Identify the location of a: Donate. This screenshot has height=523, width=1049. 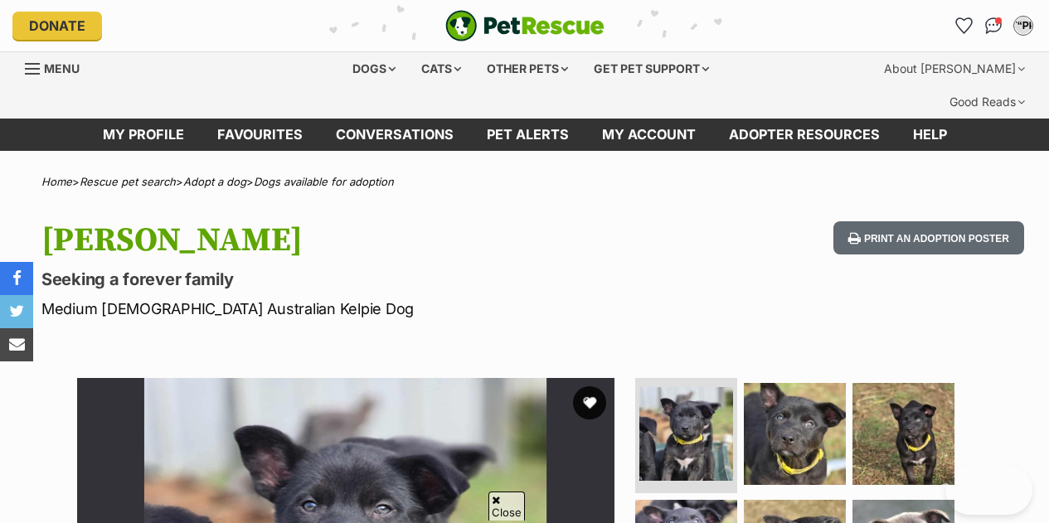
(57, 26).